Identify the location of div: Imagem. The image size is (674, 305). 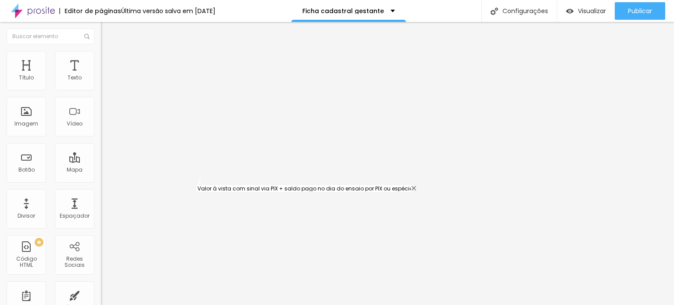
(26, 124).